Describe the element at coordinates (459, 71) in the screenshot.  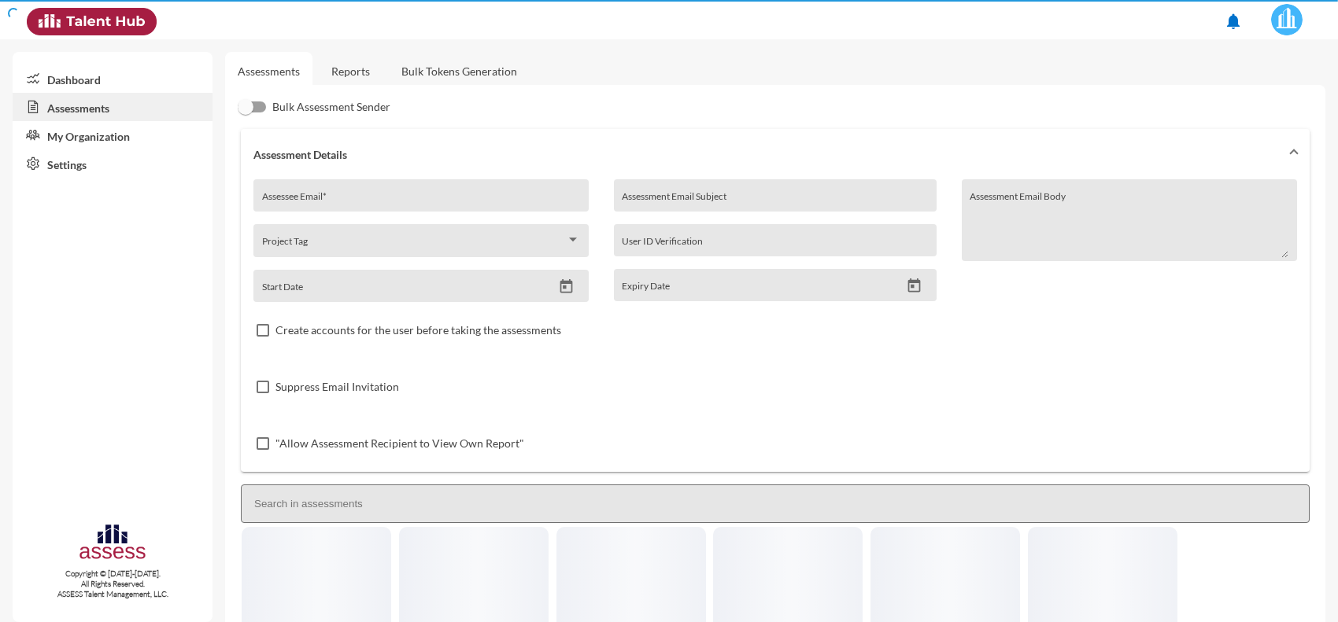
I see `a: Bulk Tokens Generation` at that location.